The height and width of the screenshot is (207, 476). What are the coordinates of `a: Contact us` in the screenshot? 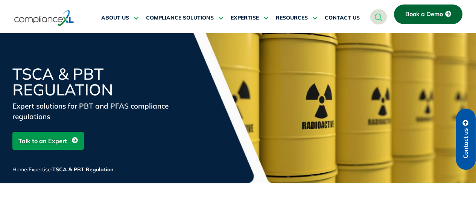 It's located at (466, 139).